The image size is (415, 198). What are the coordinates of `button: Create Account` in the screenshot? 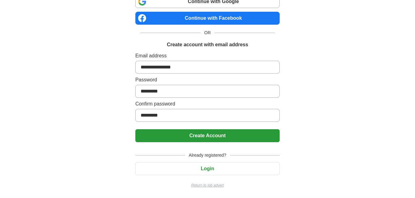 It's located at (207, 136).